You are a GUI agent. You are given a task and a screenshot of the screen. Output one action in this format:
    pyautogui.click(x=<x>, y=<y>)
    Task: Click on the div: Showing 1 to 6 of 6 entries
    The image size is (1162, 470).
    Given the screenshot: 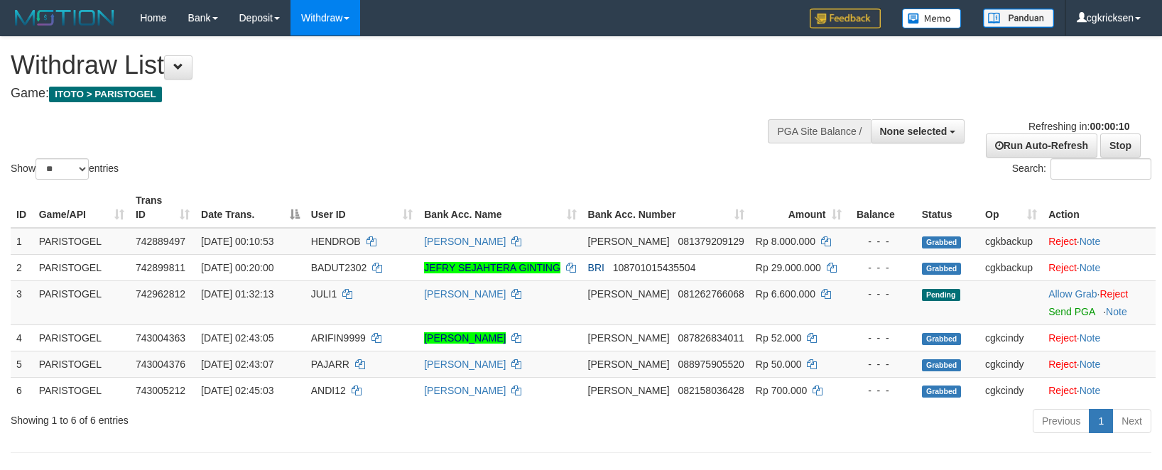 What is the action you would take?
    pyautogui.click(x=242, y=418)
    